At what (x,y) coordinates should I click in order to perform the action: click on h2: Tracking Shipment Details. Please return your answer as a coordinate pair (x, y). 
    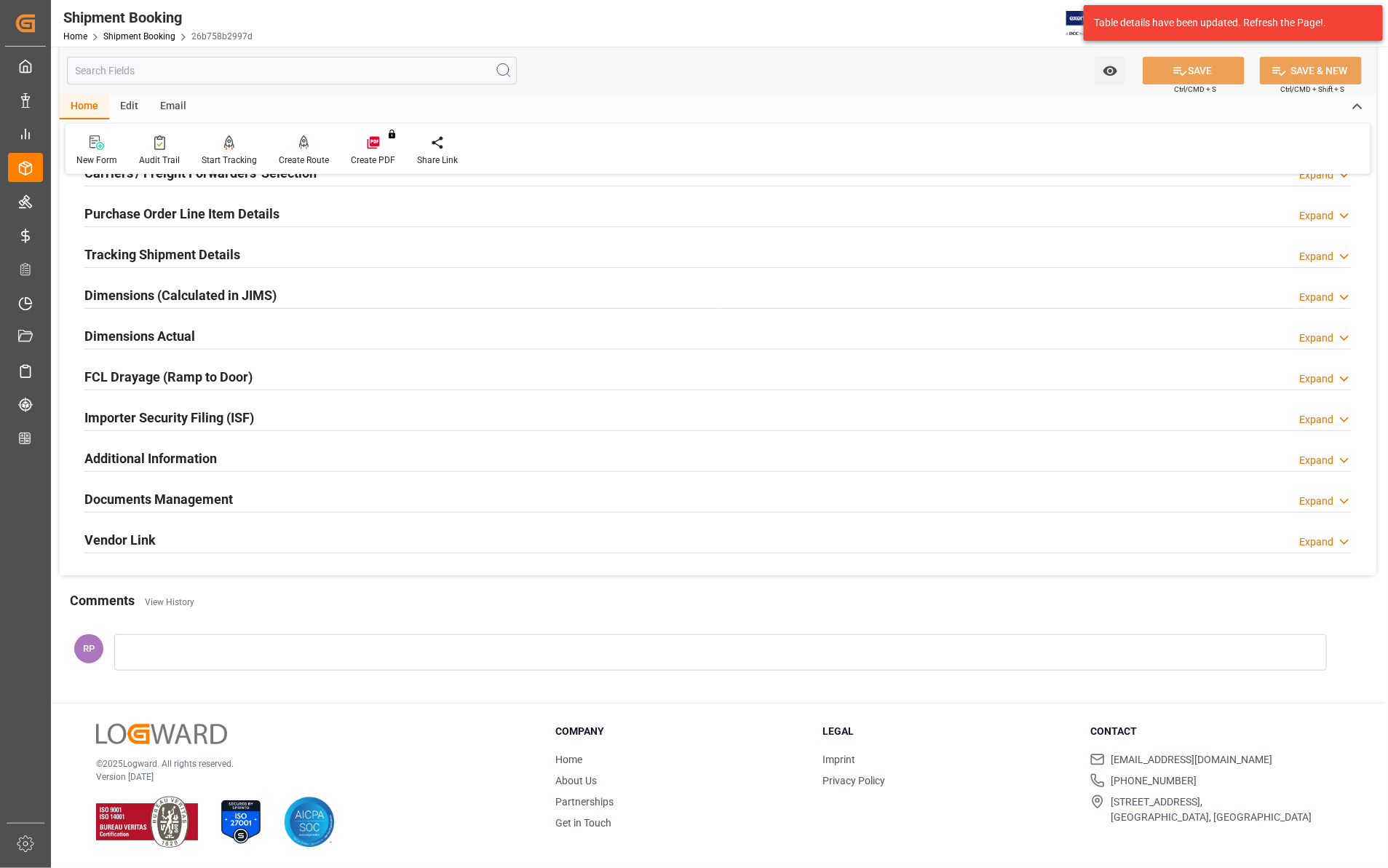
    Looking at the image, I should click on (163, 254).